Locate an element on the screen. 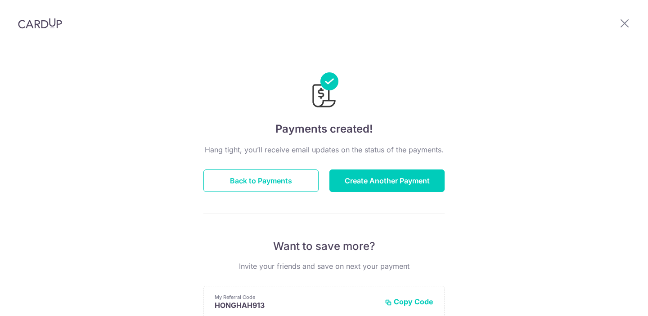 The image size is (648, 316). p: My Referral Code is located at coordinates (296, 297).